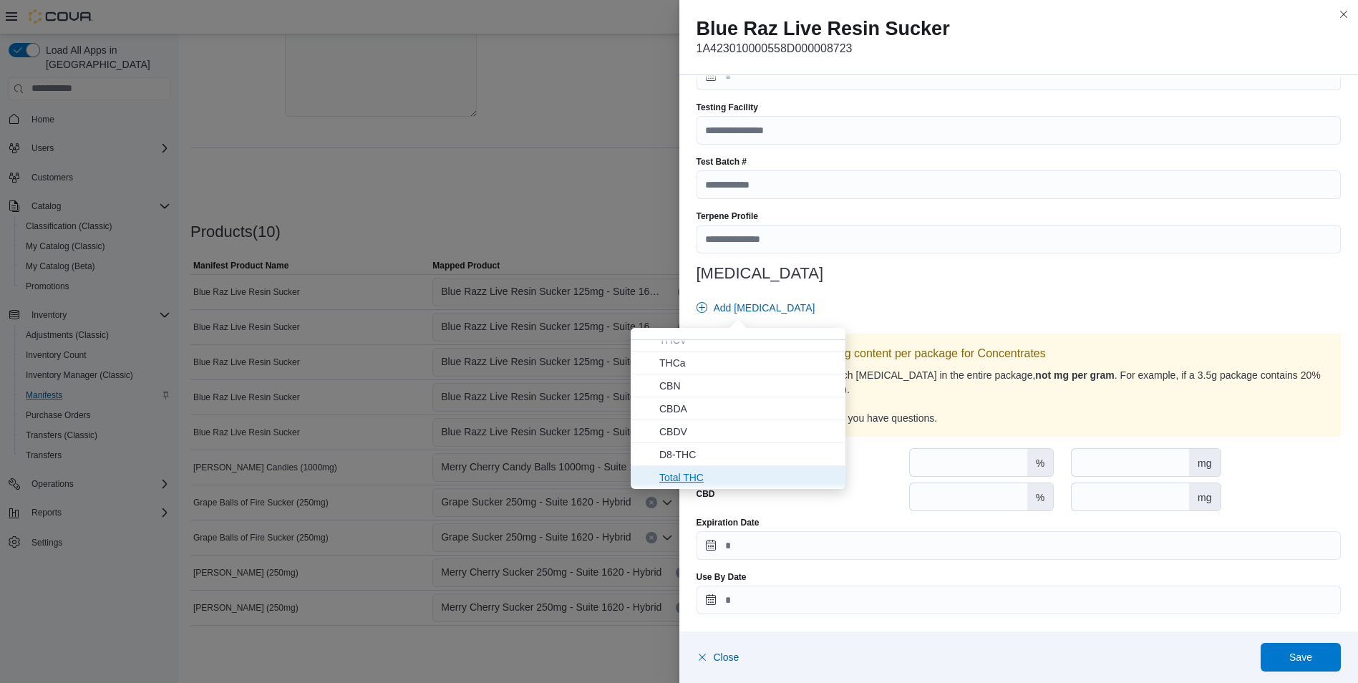 The width and height of the screenshot is (1358, 683). What do you see at coordinates (1019, 29) in the screenshot?
I see `h2: Blue Raz Live Resin Sucker` at bounding box center [1019, 29].